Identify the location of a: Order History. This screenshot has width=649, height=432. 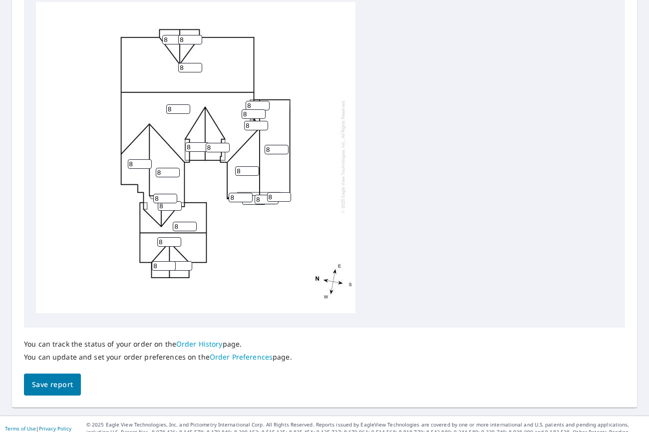
(199, 343).